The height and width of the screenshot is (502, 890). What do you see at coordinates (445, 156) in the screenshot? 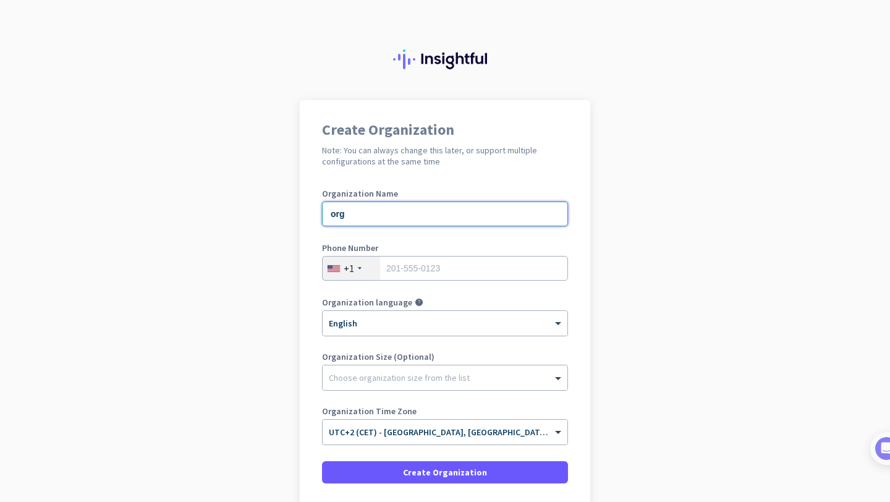
I see `h2: Note: You can always change this later, or support multiple configurations at the same time` at bounding box center [445, 156].